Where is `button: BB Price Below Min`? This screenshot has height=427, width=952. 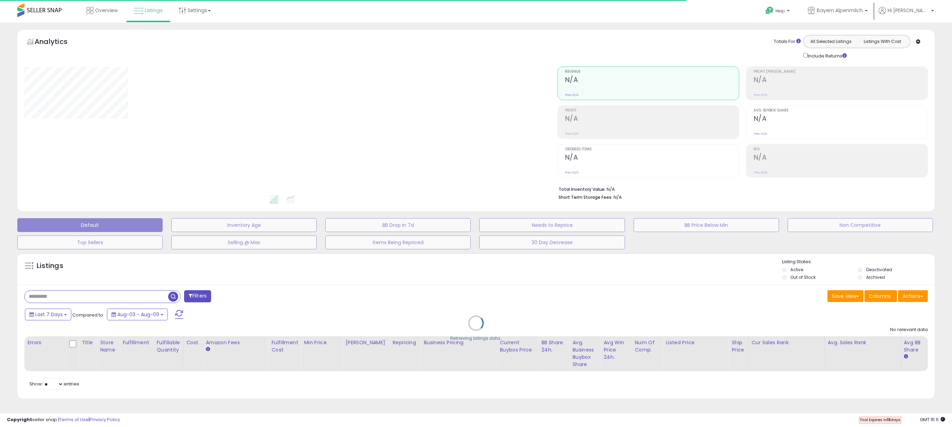
button: BB Price Below Min is located at coordinates (706, 225).